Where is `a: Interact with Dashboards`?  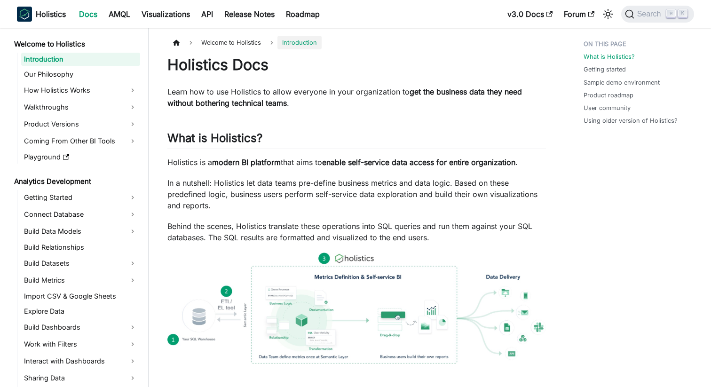 a: Interact with Dashboards is located at coordinates (80, 361).